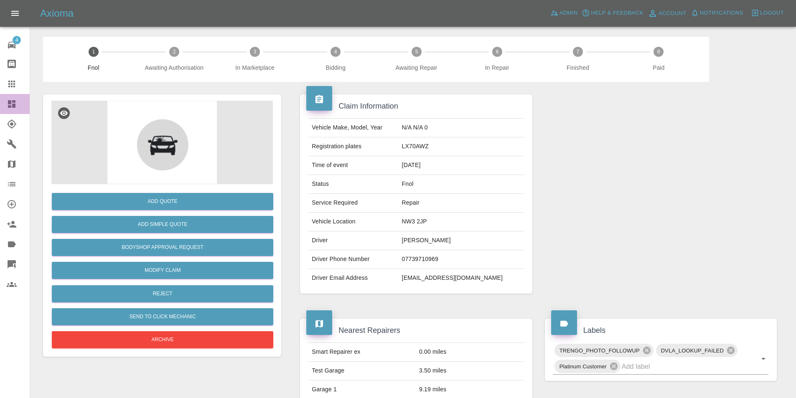  I want to click on text: 6, so click(497, 52).